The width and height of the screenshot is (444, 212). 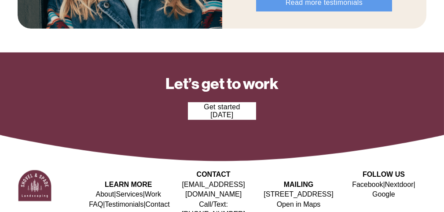 What do you see at coordinates (129, 194) in the screenshot?
I see `a: Services` at bounding box center [129, 194].